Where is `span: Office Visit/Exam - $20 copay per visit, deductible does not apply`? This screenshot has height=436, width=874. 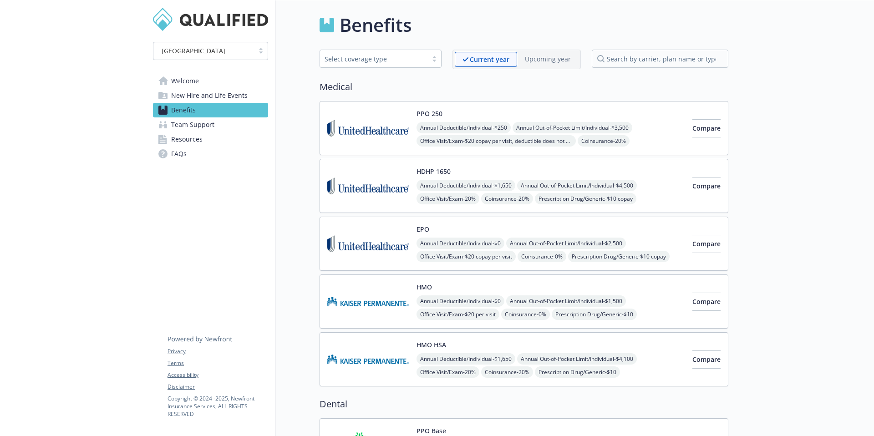
span: Office Visit/Exam - $20 copay per visit, deductible does not apply is located at coordinates (496, 141).